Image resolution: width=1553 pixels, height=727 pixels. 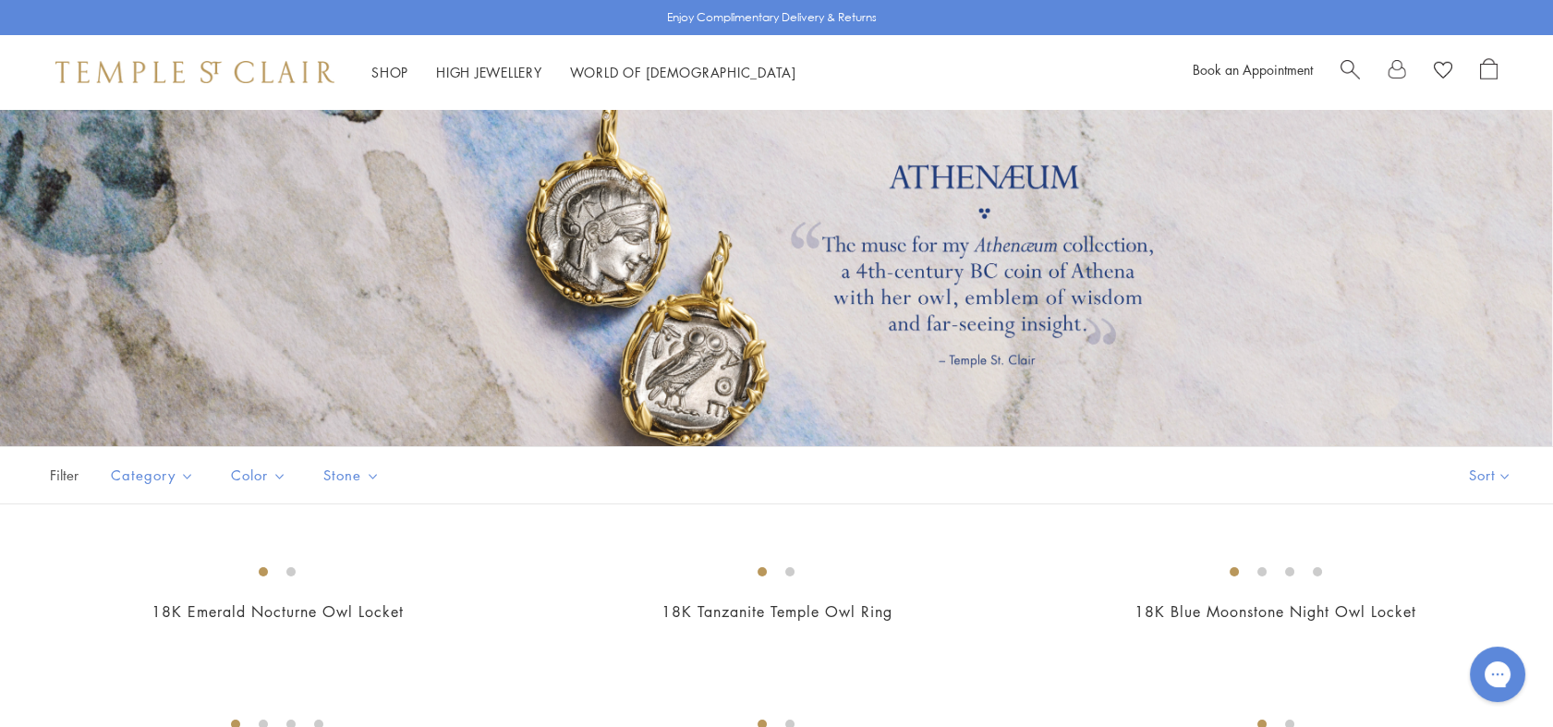 What do you see at coordinates (154, 475) in the screenshot?
I see `span: Category` at bounding box center [154, 475].